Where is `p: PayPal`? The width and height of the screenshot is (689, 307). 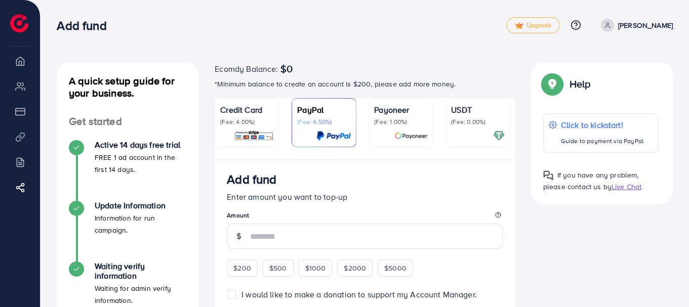 p: PayPal is located at coordinates (324, 110).